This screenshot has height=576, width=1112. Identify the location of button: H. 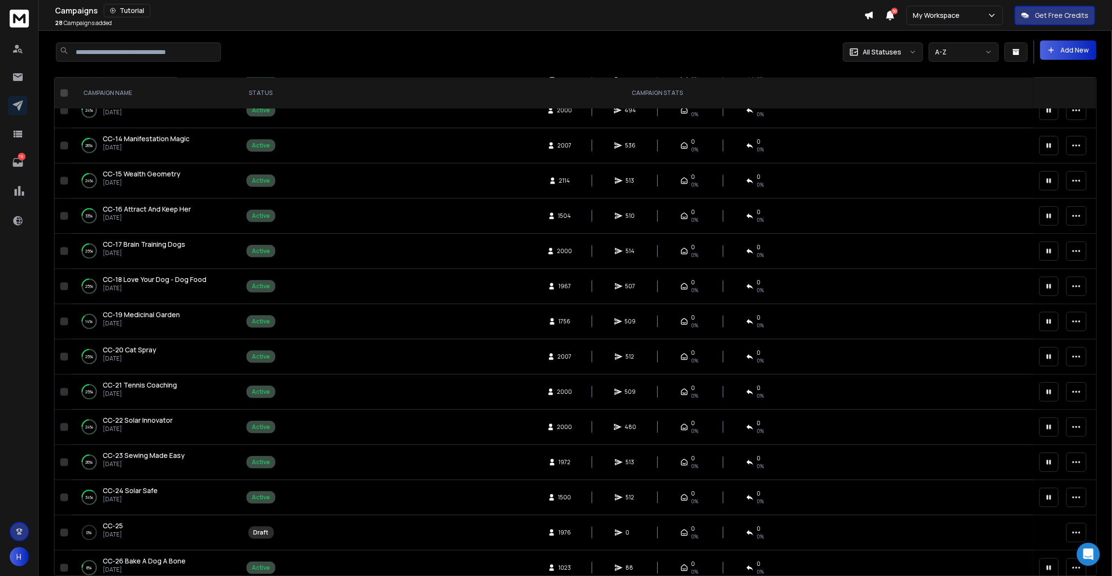
(19, 557).